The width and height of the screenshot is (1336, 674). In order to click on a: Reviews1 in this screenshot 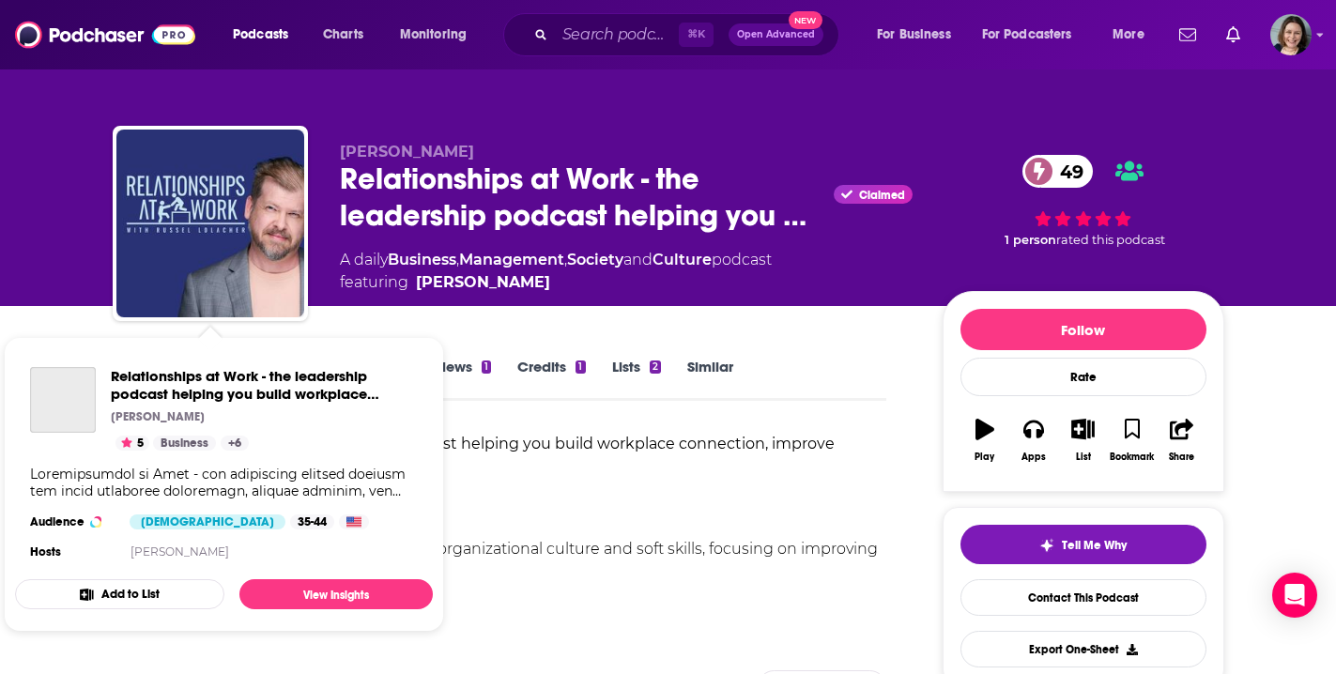, I will do `click(454, 379)`.